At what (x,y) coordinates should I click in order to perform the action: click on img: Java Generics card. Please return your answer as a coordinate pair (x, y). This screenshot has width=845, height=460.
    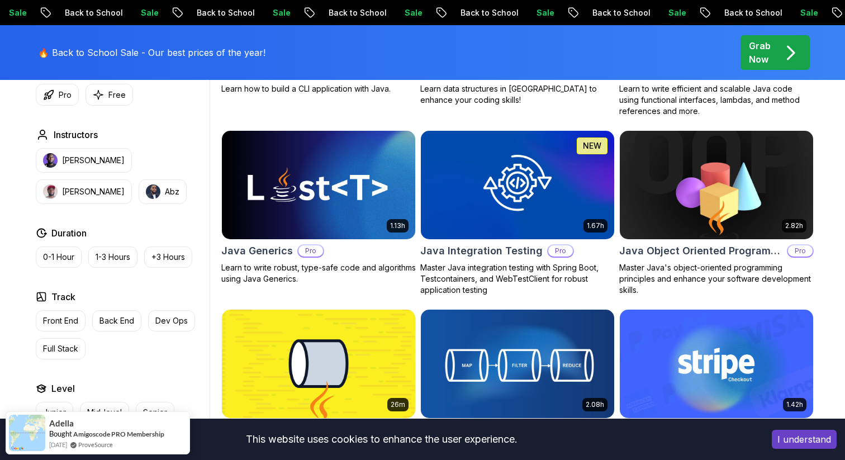
    Looking at the image, I should click on (319, 185).